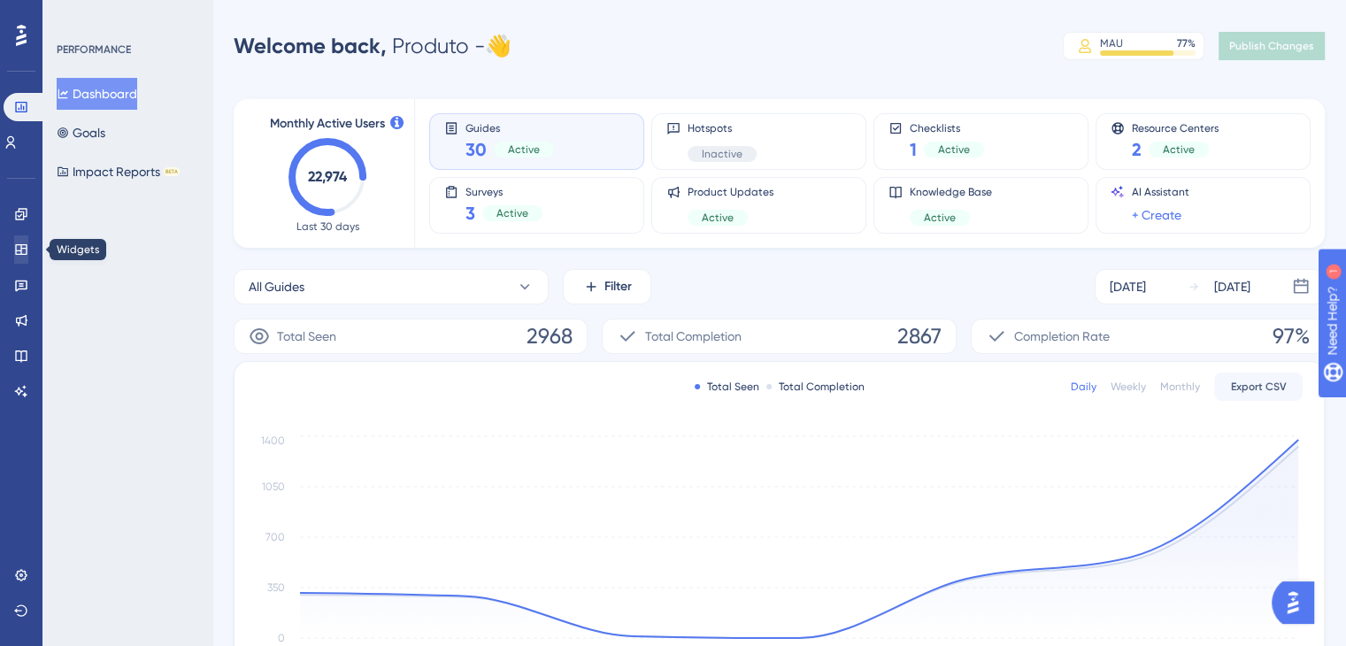 Image resolution: width=1346 pixels, height=646 pixels. I want to click on span: Welcome back,, so click(310, 45).